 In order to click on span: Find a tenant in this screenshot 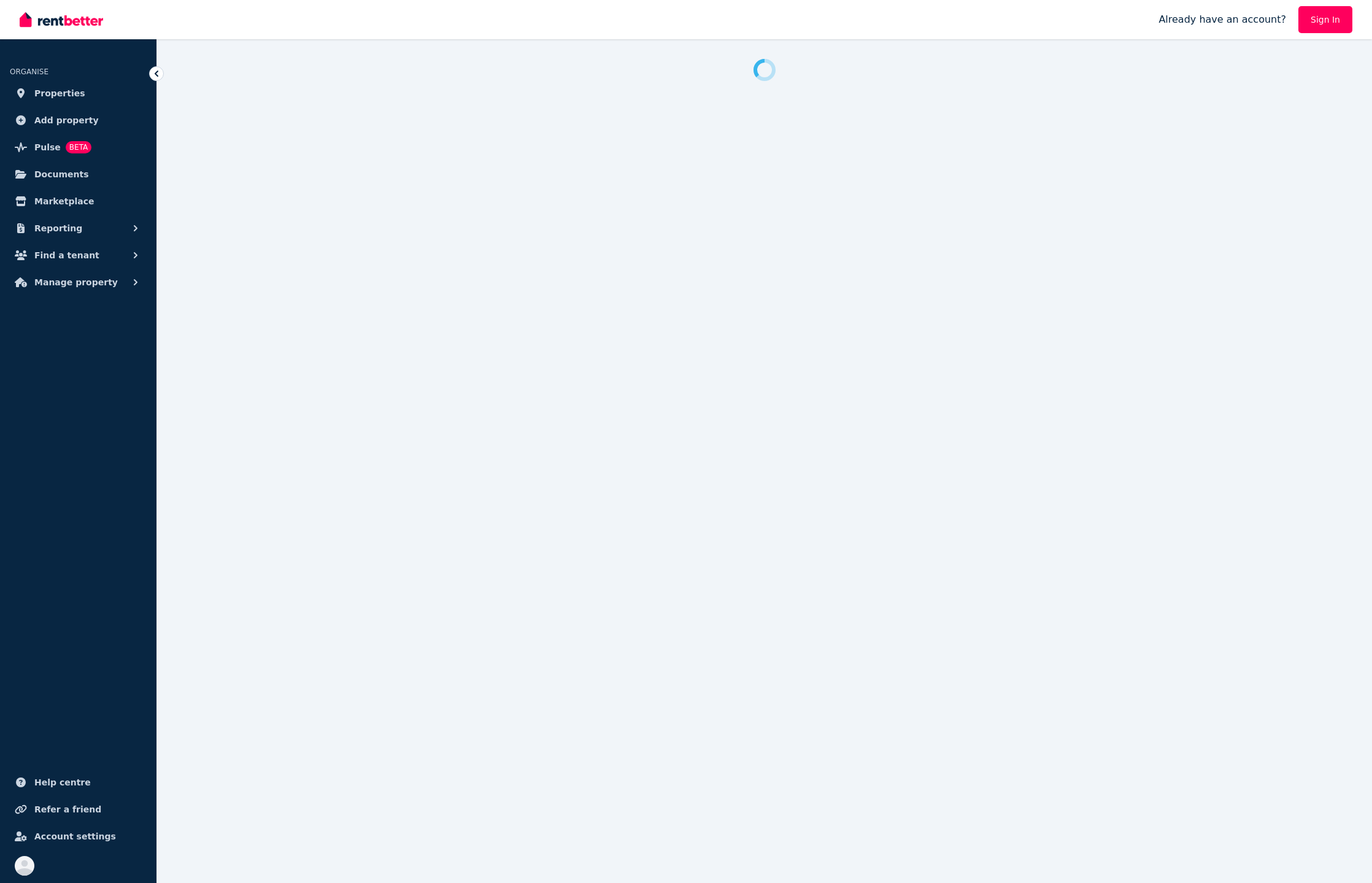, I will do `click(67, 255)`.